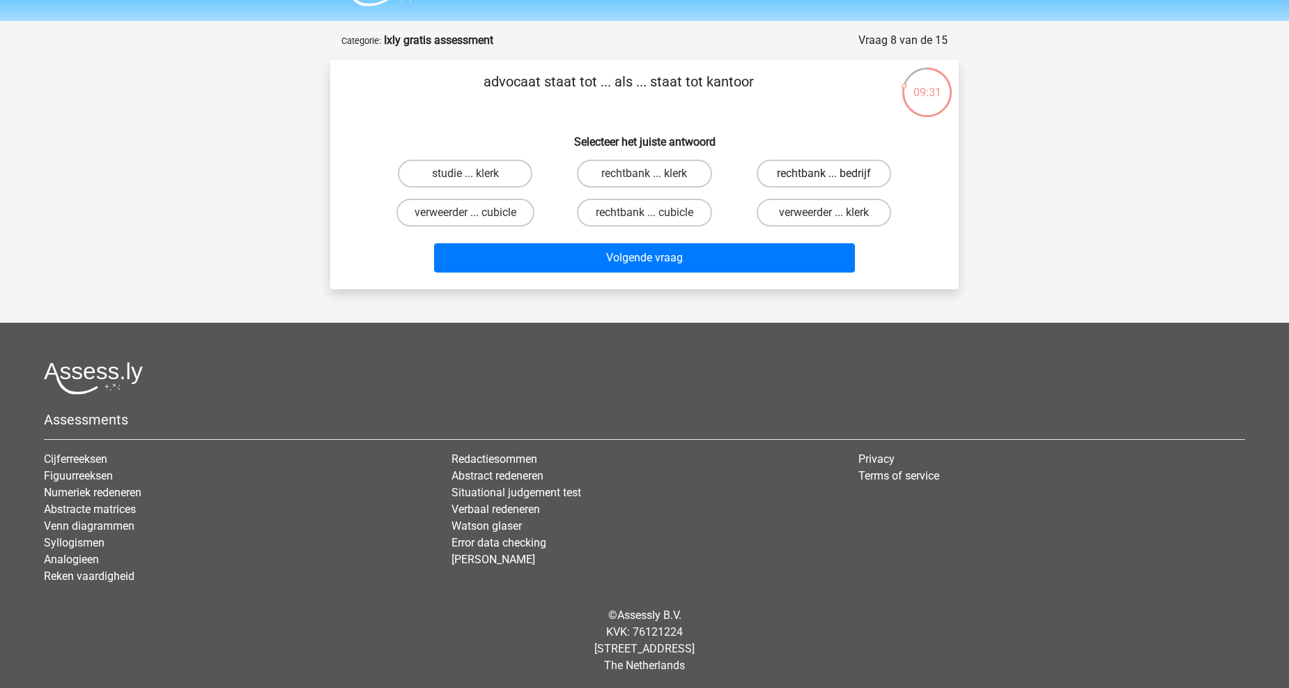  What do you see at coordinates (89, 526) in the screenshot?
I see `a: Venn diagrammen` at bounding box center [89, 526].